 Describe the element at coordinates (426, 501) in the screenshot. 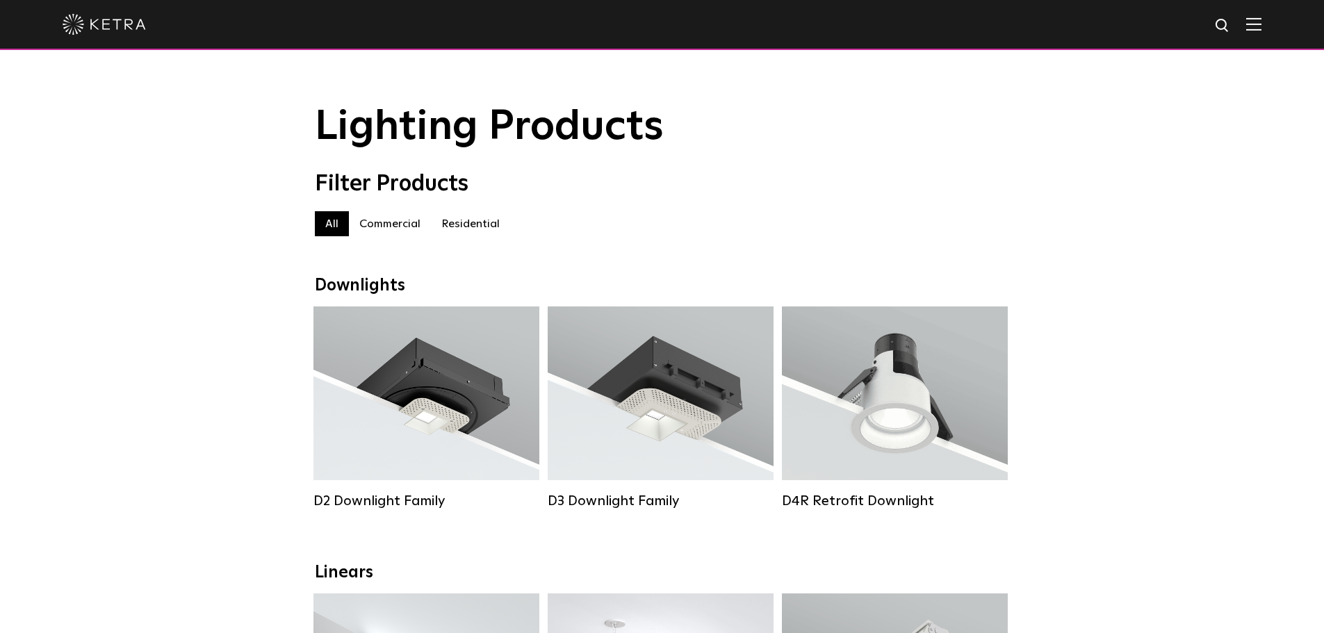

I see `div: D2 Downlight Family` at that location.